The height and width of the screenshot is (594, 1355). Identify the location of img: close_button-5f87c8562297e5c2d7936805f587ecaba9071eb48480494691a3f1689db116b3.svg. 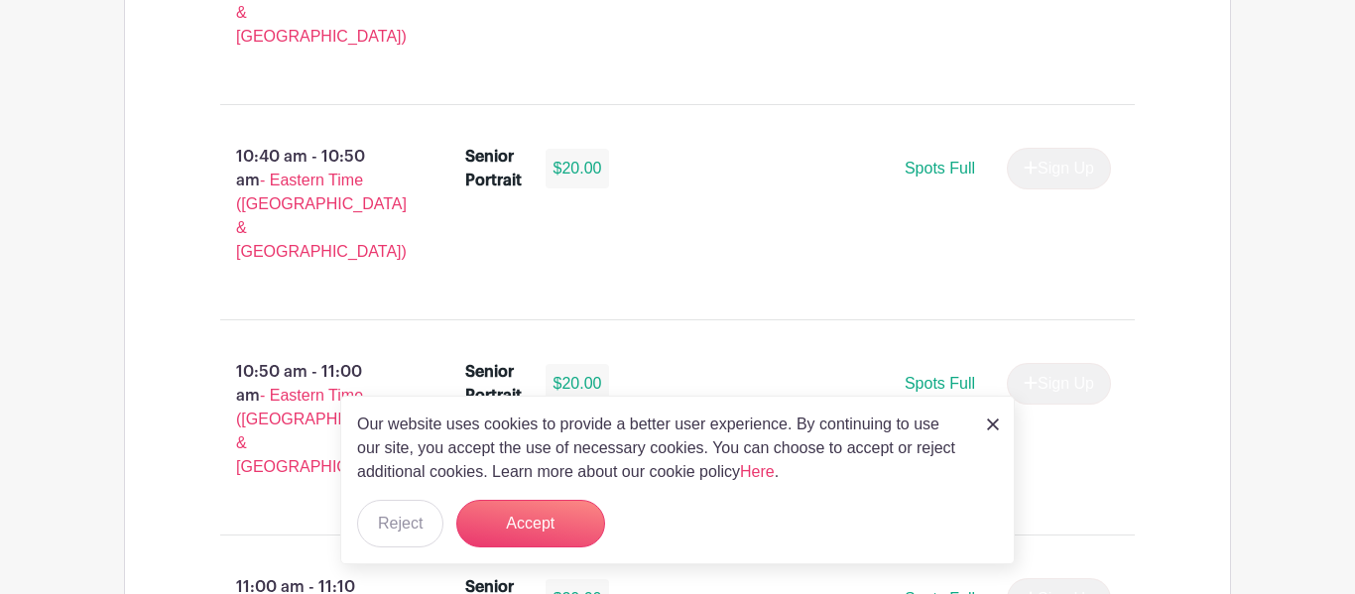
(993, 425).